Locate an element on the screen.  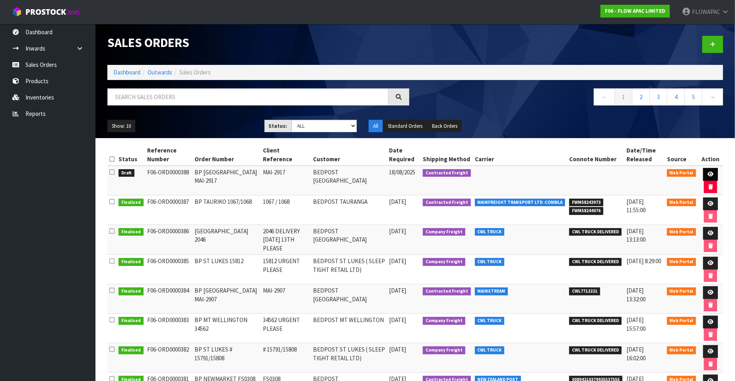
td: F06-ORD0000386 is located at coordinates (169, 239).